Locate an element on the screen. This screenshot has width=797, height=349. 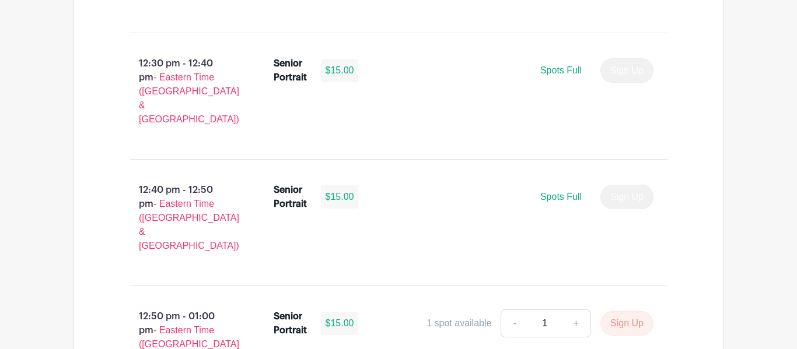
p: 12:30 pm - 12:40 pm is located at coordinates (183, 92).